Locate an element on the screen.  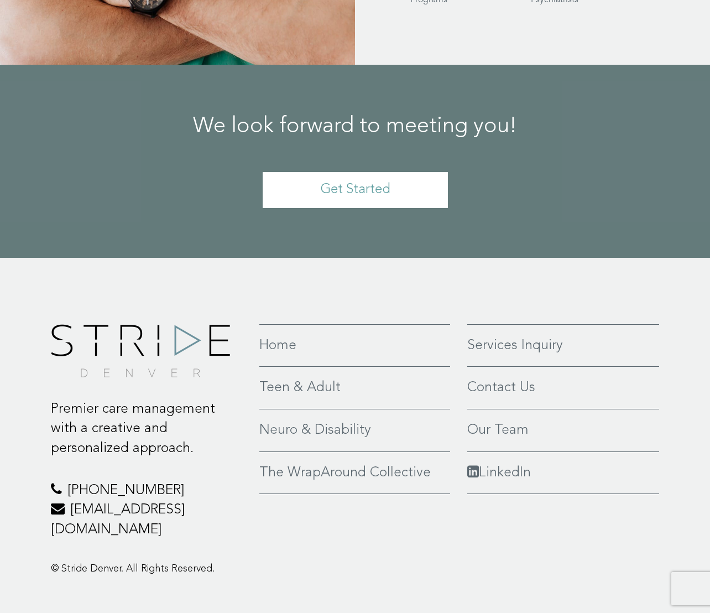
h2: We look forward to meeting you! is located at coordinates (355, 127).